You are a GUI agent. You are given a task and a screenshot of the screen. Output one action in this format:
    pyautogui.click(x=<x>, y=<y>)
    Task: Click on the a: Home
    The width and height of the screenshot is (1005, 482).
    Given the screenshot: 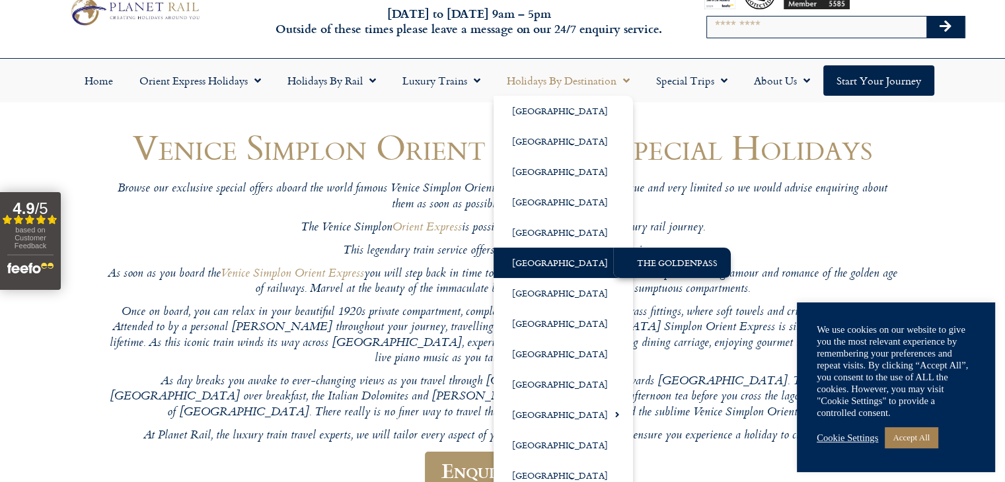 What is the action you would take?
    pyautogui.click(x=98, y=81)
    